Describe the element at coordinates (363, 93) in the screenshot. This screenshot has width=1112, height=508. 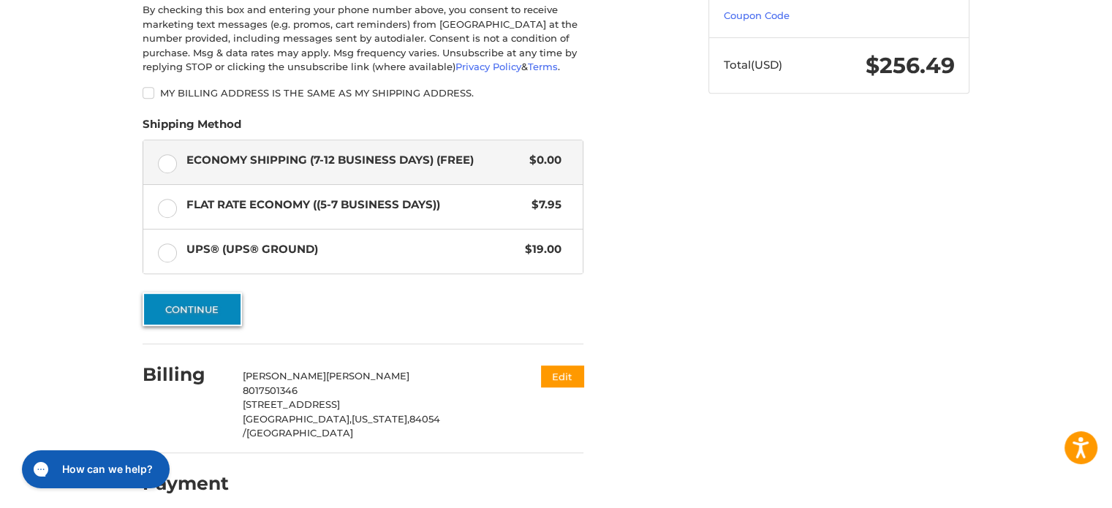
I see `label: My billing address is the same as my shipping address.` at that location.